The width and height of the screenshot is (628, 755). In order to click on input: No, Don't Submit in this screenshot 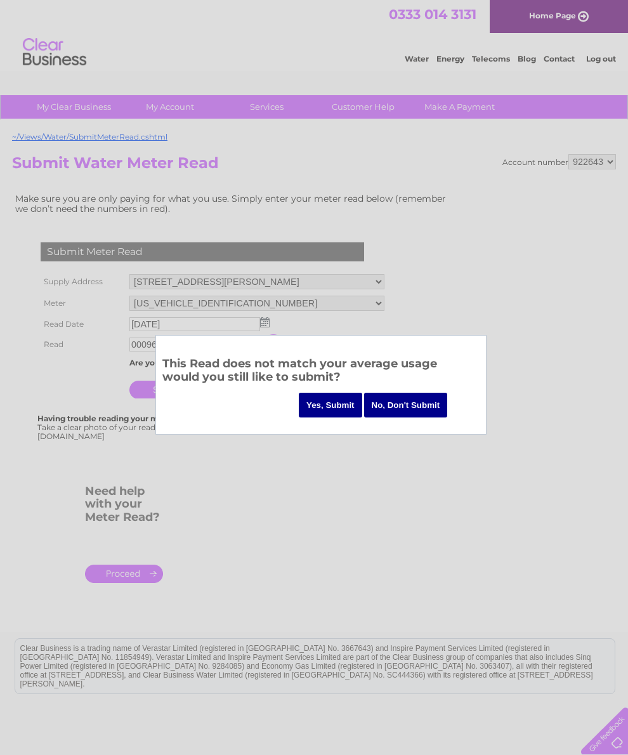, I will do `click(406, 405)`.